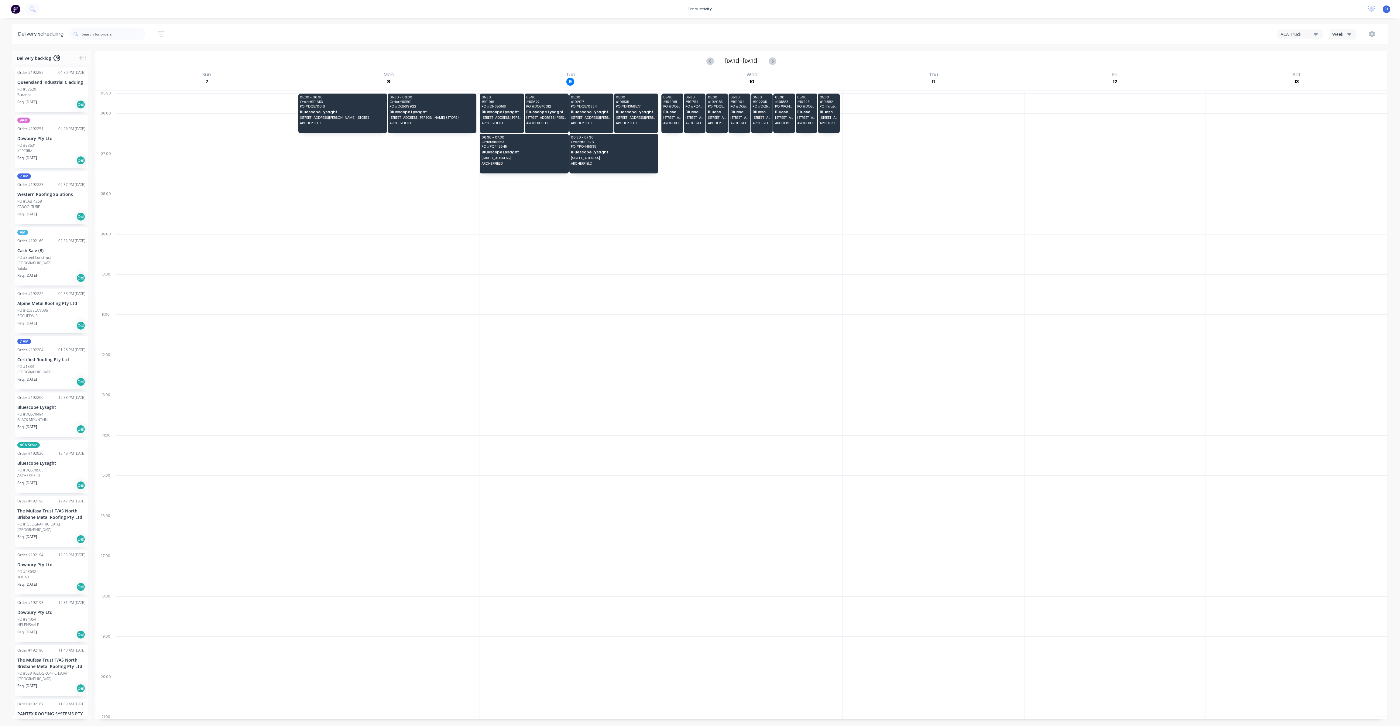 Image resolution: width=1400 pixels, height=726 pixels. I want to click on span: PO # DQ570016, so click(342, 106).